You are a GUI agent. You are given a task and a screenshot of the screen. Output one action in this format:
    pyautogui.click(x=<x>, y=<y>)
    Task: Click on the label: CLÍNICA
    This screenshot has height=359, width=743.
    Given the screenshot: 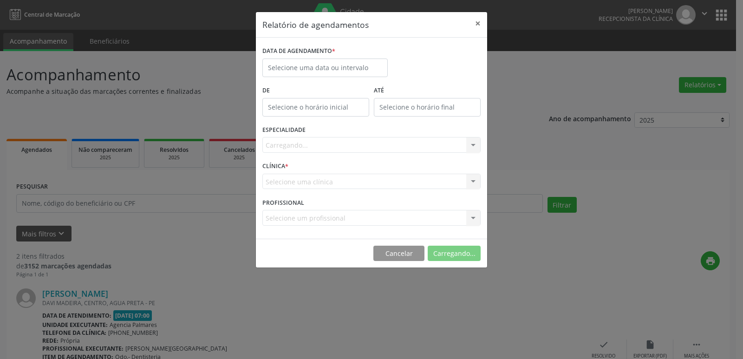 What is the action you would take?
    pyautogui.click(x=275, y=166)
    